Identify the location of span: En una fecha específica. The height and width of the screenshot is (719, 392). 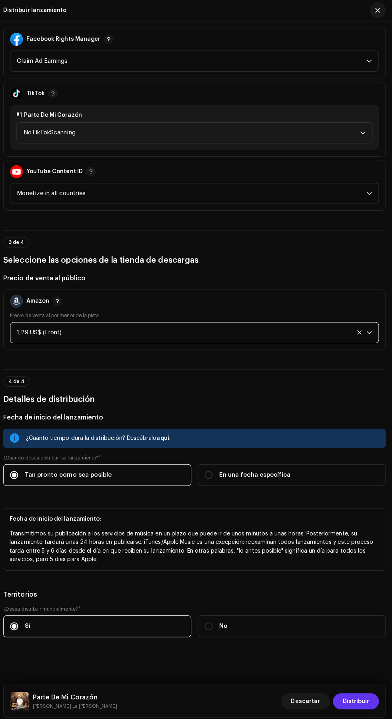
(256, 472).